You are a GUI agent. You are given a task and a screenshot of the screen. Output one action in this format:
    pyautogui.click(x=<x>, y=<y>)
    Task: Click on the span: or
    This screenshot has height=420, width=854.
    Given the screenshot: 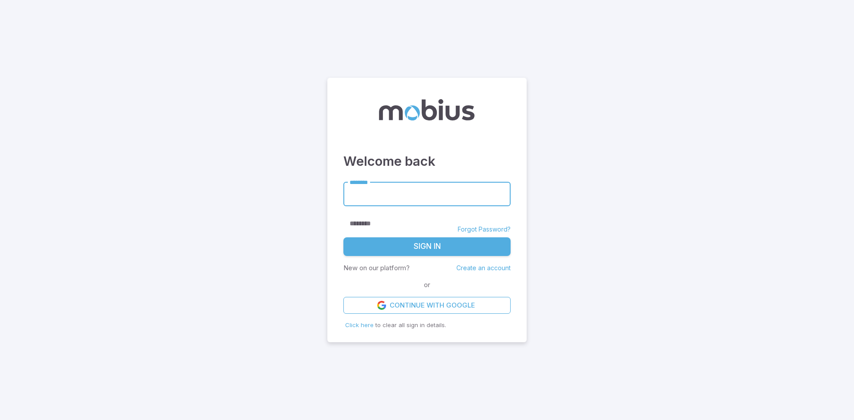 What is the action you would take?
    pyautogui.click(x=427, y=285)
    